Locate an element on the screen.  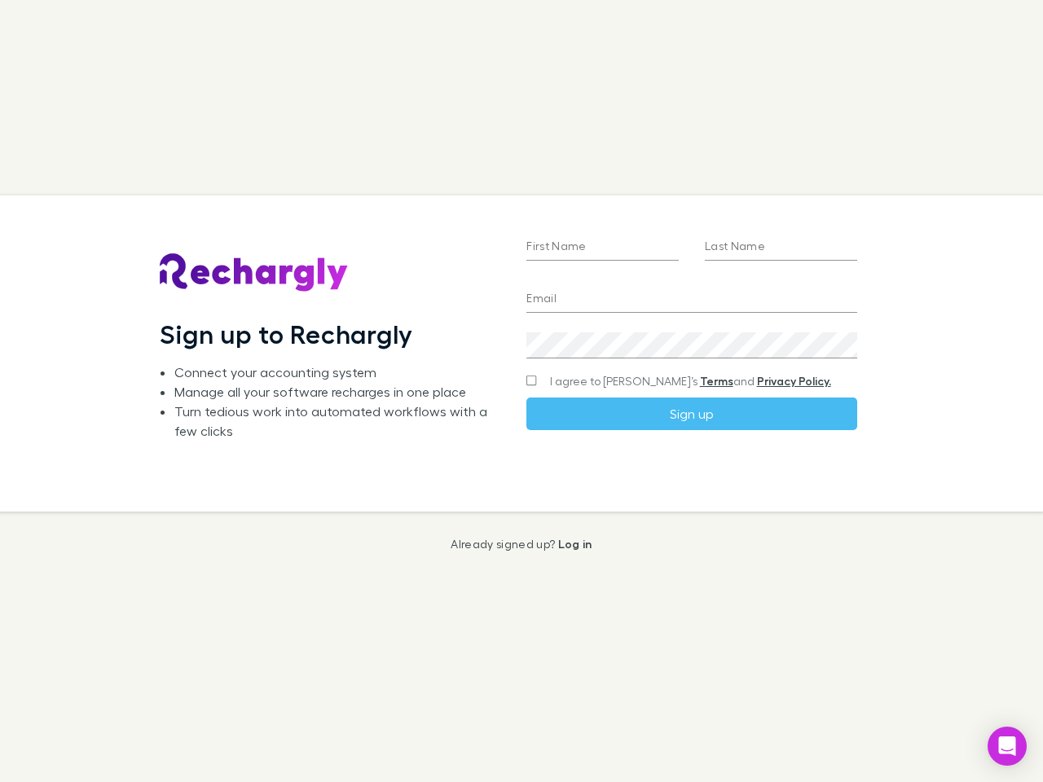
p: Already signed up? is located at coordinates (520, 544).